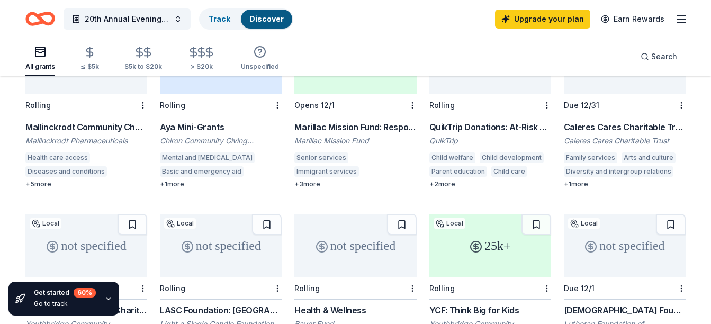  I want to click on div: Parent education, so click(458, 172).